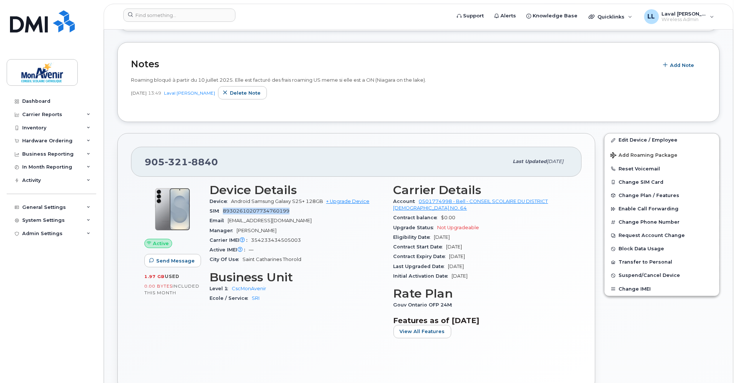 This screenshot has height=383, width=737. Describe the element at coordinates (505, 16) in the screenshot. I see `a: Alerts` at that location.